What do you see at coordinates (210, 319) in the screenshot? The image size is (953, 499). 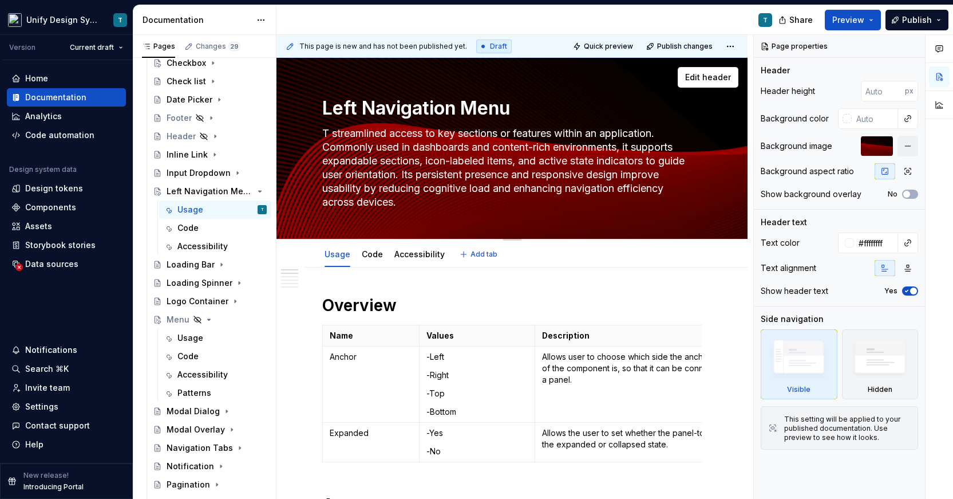 I see `a: Menu` at bounding box center [210, 319].